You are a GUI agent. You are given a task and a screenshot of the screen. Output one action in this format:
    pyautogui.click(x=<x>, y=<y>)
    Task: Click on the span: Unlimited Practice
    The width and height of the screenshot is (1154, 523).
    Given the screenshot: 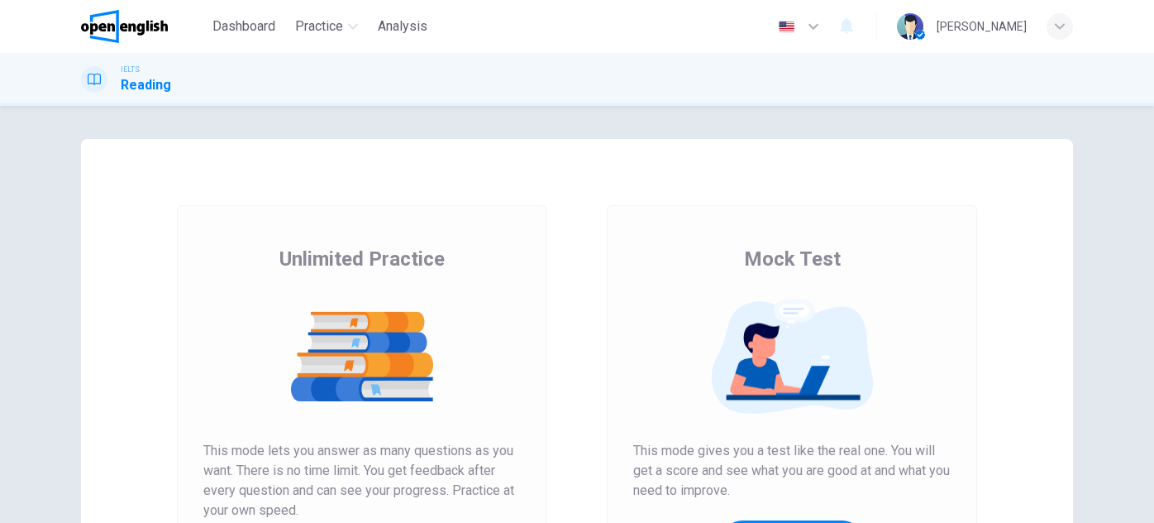 What is the action you would take?
    pyautogui.click(x=362, y=259)
    